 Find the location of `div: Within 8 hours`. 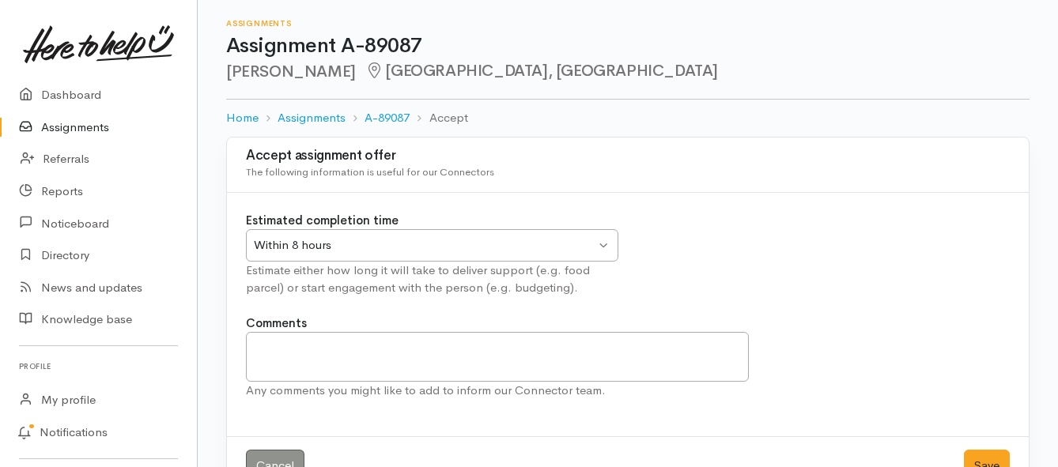

div: Within 8 hours is located at coordinates (424, 245).